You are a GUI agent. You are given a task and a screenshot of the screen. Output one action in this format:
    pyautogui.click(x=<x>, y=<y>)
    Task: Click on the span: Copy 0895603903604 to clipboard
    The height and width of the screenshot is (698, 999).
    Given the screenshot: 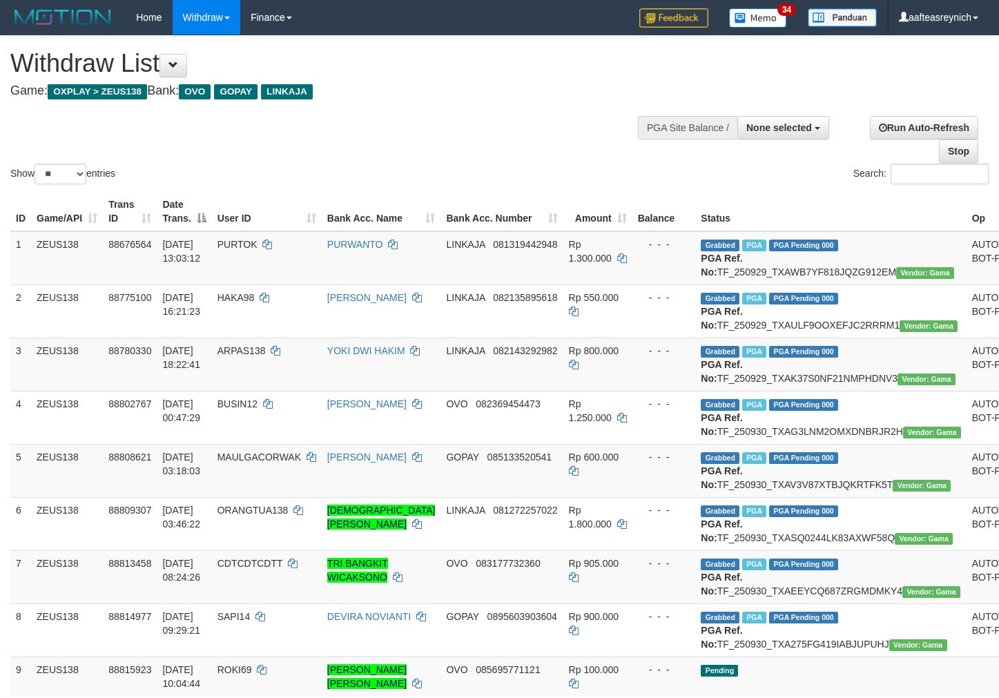 What is the action you would take?
    pyautogui.click(x=522, y=616)
    